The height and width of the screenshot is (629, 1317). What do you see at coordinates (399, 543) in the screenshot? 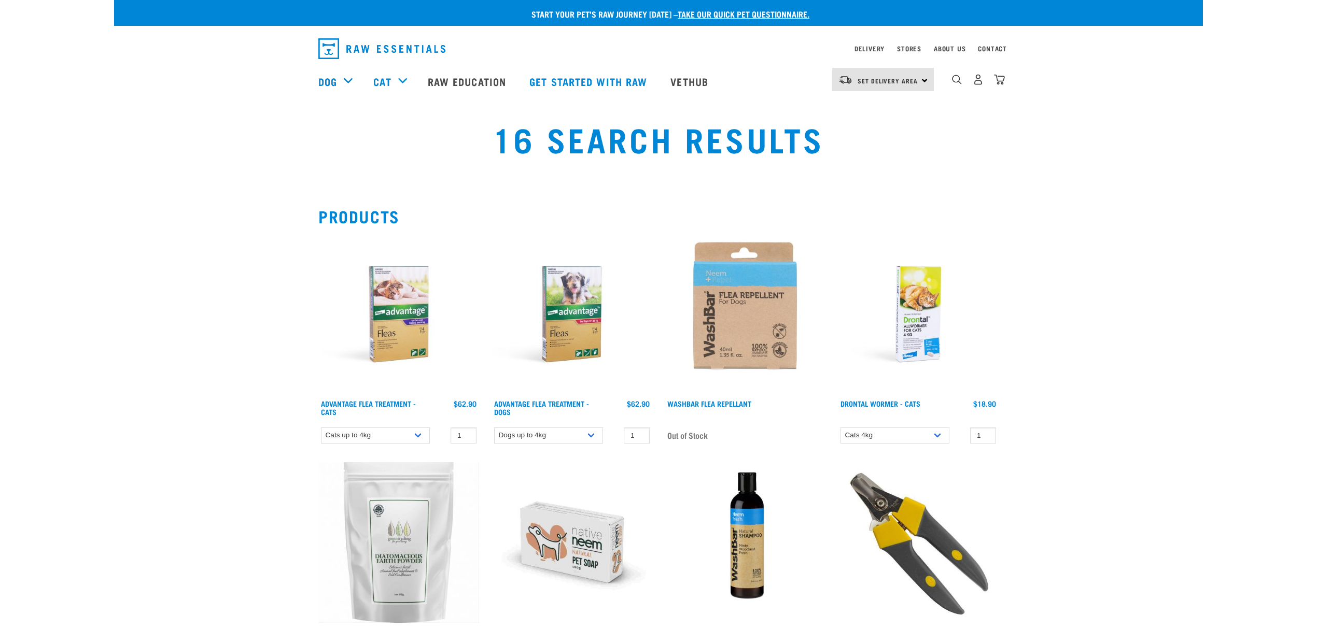
I see `img: Diatomaceous earth` at bounding box center [399, 543].